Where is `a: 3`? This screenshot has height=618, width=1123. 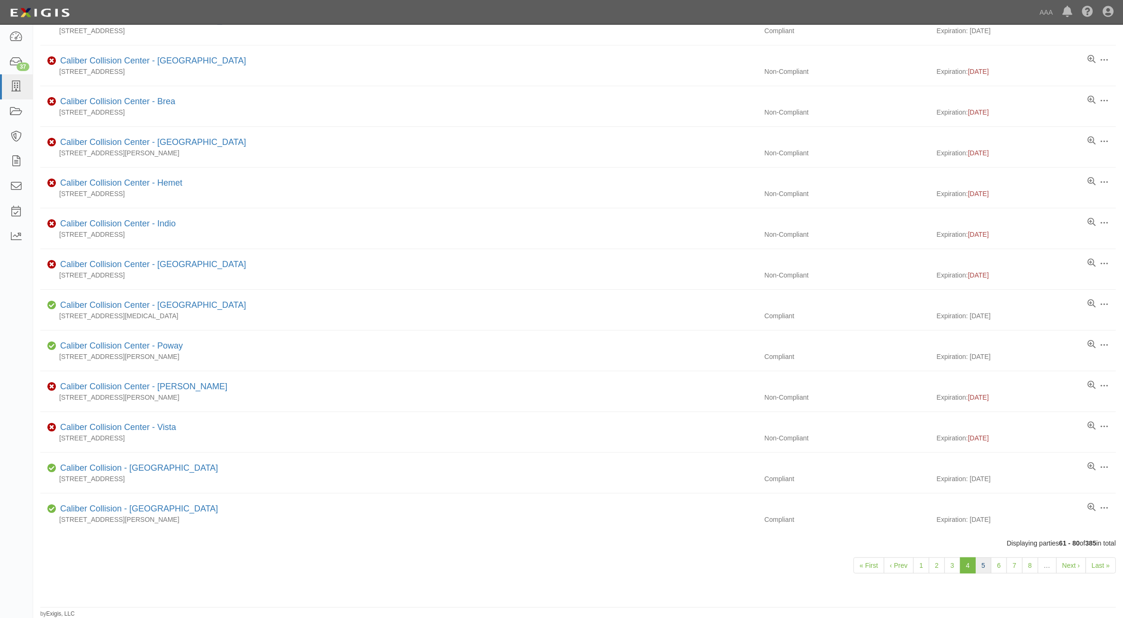 a: 3 is located at coordinates (953, 566).